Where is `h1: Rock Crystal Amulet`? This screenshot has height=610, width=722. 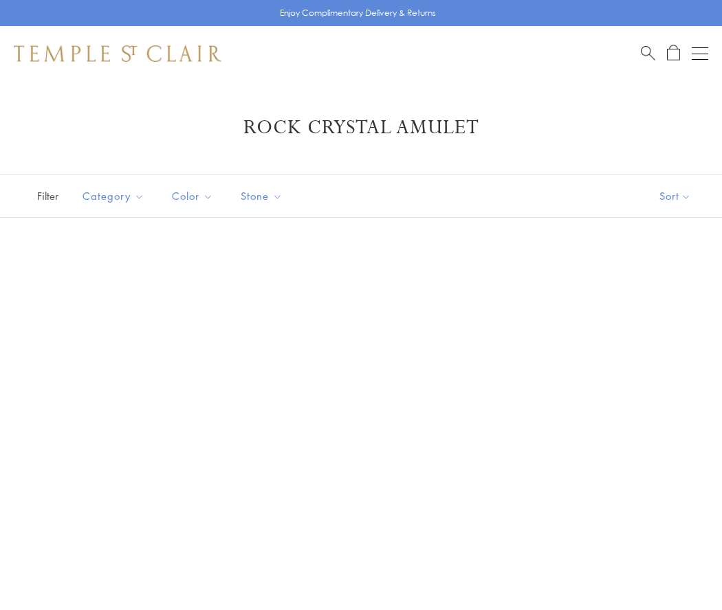
h1: Rock Crystal Amulet is located at coordinates (361, 128).